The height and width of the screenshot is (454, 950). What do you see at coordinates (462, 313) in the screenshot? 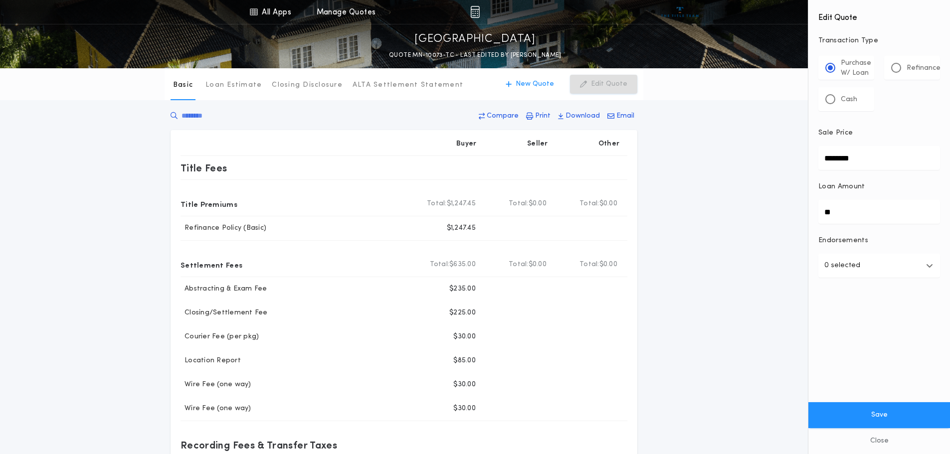
I see `p: $225.00` at bounding box center [462, 313].